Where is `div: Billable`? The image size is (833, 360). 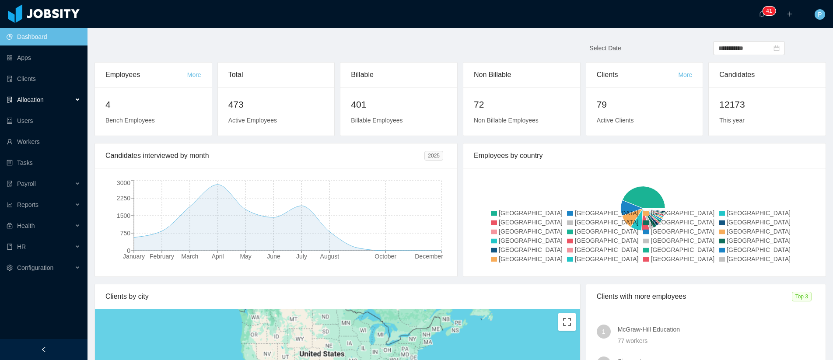 div: Billable is located at coordinates (399, 75).